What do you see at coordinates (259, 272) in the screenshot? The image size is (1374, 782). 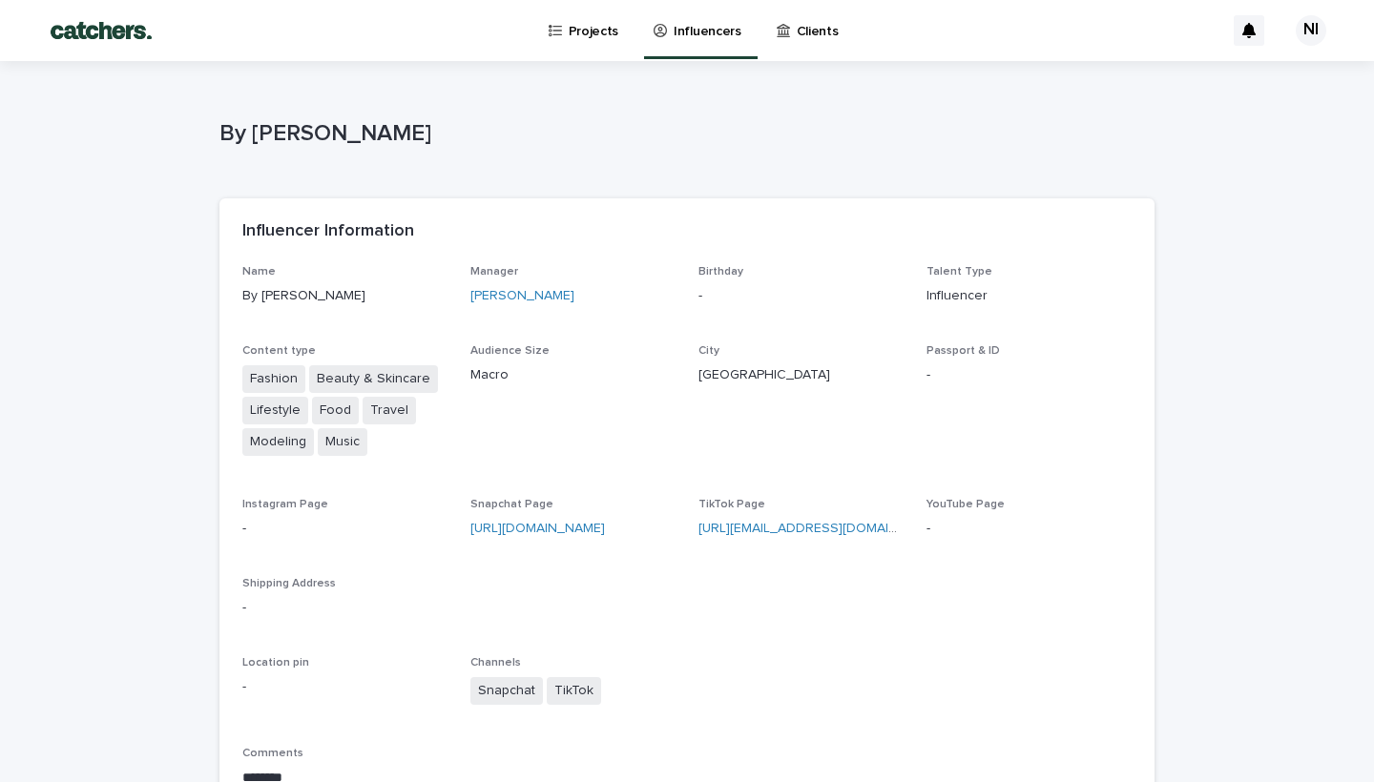 I see `span: Name` at bounding box center [259, 272].